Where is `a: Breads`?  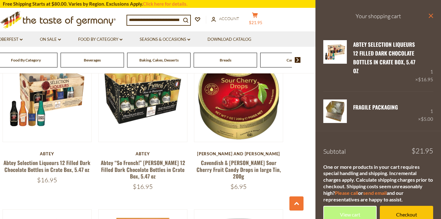
a: Breads is located at coordinates (225, 60).